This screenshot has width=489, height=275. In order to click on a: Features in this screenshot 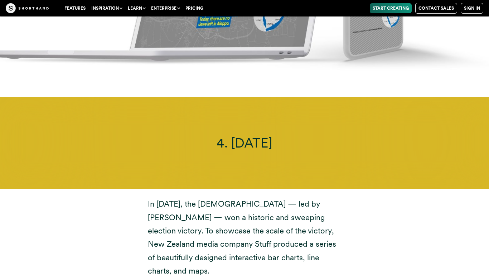, I will do `click(75, 8)`.